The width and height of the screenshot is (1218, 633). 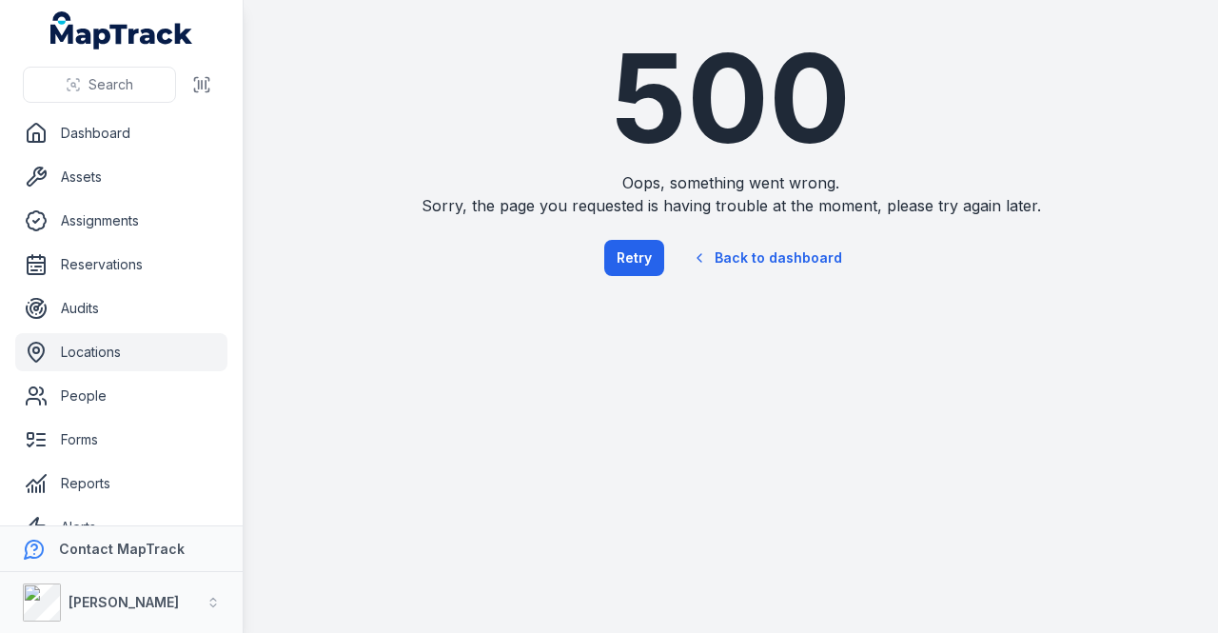 I want to click on a: Audits, so click(x=121, y=308).